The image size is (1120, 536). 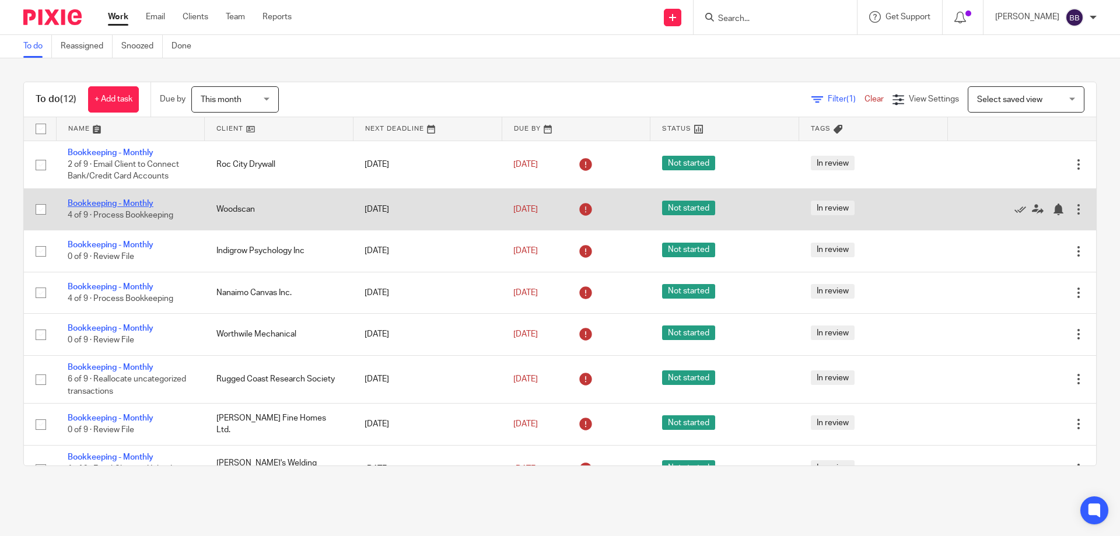 I want to click on span: View Settings, so click(x=934, y=99).